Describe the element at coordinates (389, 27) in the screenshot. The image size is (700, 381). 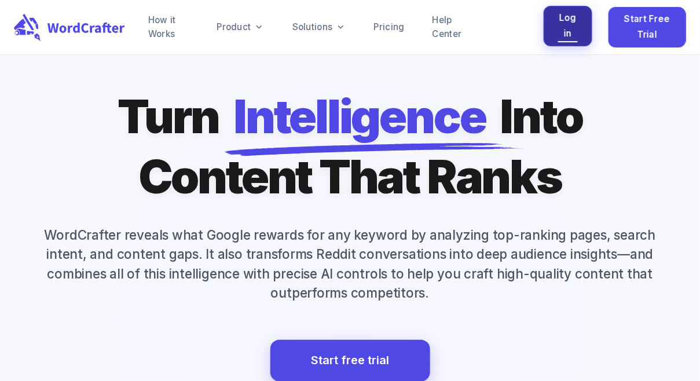
I see `a: Pricing` at that location.